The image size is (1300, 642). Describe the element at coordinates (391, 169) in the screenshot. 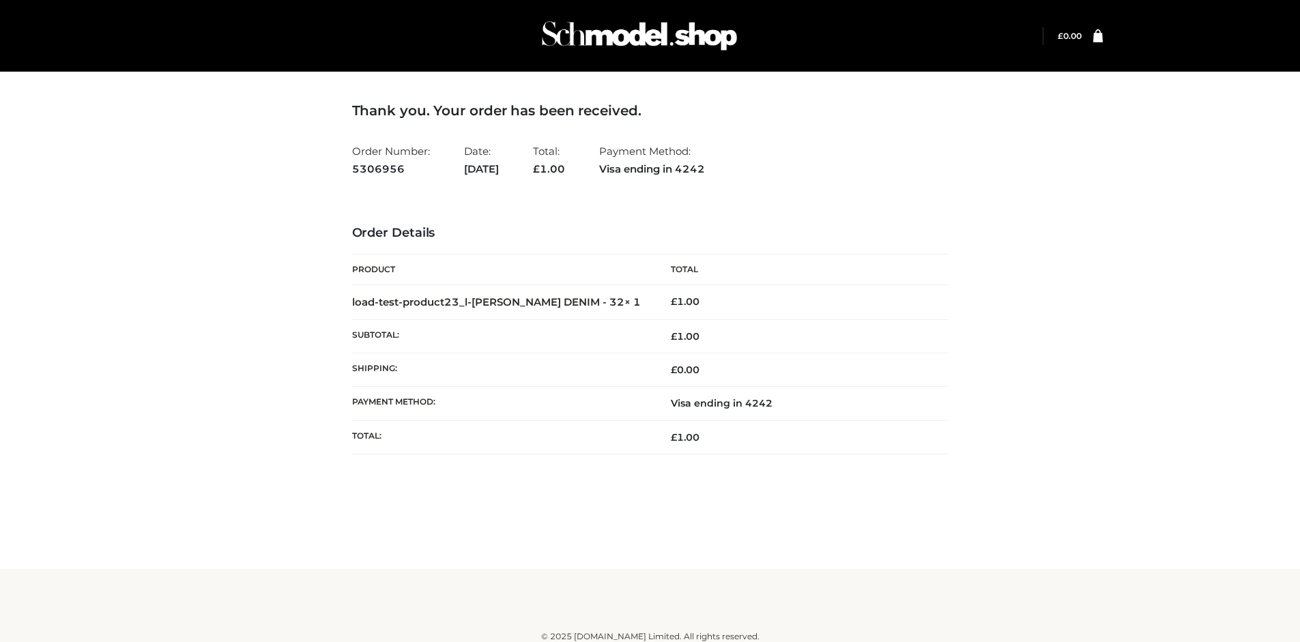

I see `strong: 5306956` at that location.